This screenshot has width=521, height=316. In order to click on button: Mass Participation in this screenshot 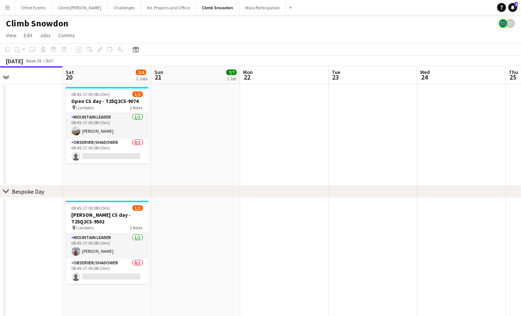, I will do `click(263, 7)`.